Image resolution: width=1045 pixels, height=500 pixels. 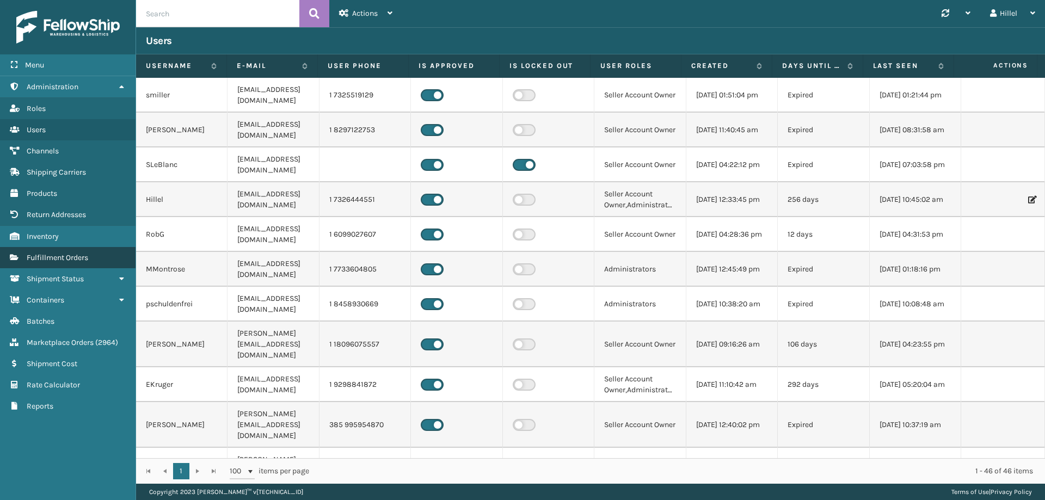 What do you see at coordinates (267, 66) in the screenshot?
I see `label: E-mail` at bounding box center [267, 66].